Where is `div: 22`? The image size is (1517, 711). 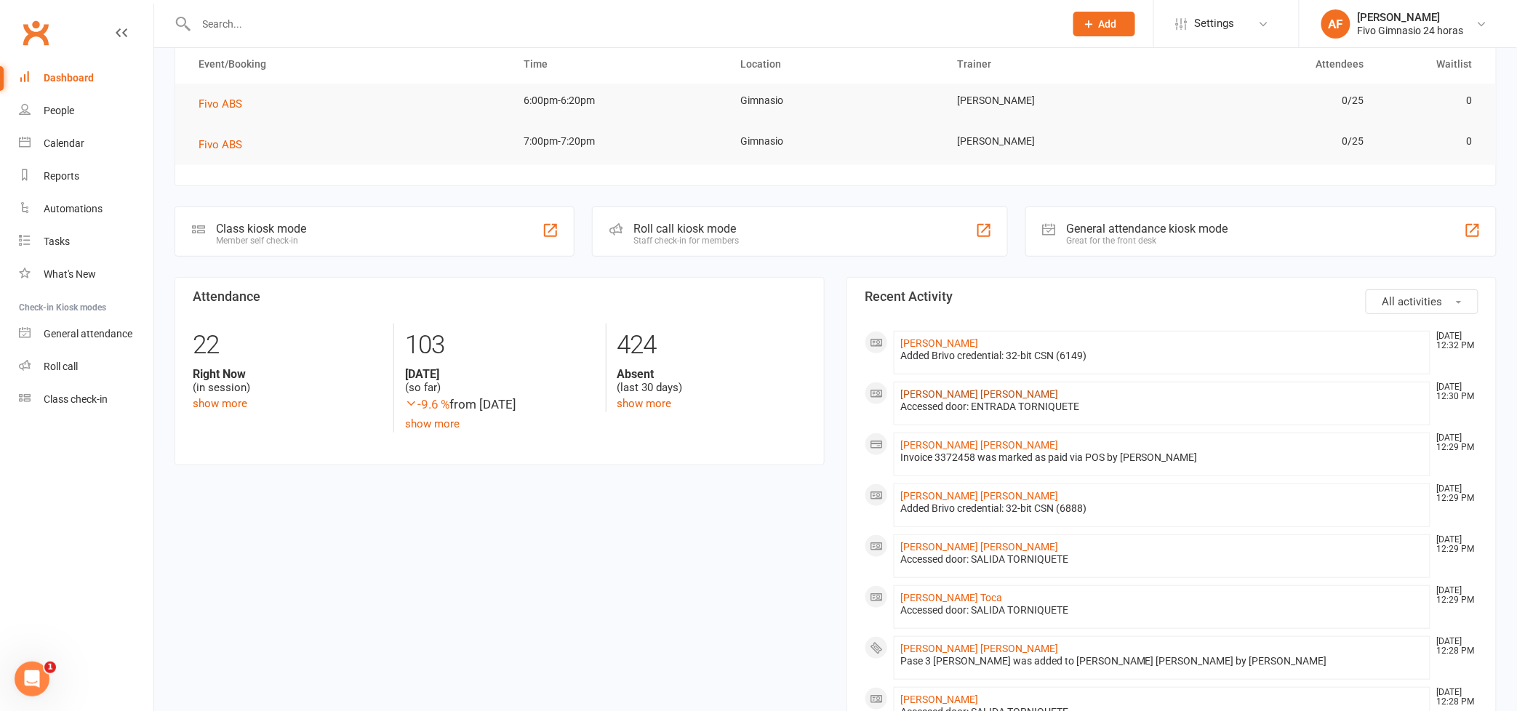
div: 22 is located at coordinates (287, 345).